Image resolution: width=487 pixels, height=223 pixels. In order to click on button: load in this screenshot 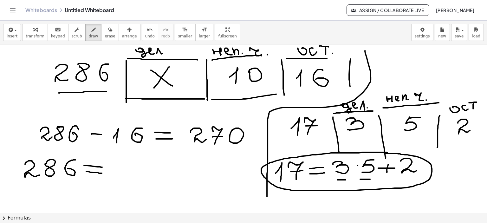, I will do `click(476, 32)`.